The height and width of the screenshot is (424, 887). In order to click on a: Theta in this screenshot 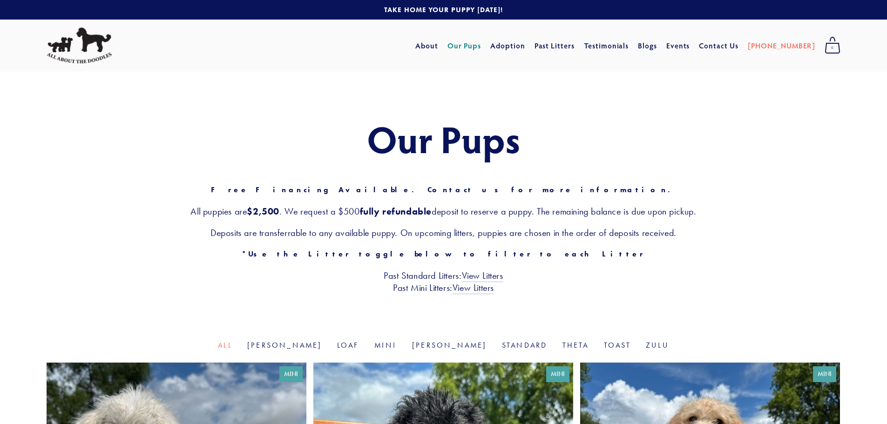, I will do `click(576, 345)`.